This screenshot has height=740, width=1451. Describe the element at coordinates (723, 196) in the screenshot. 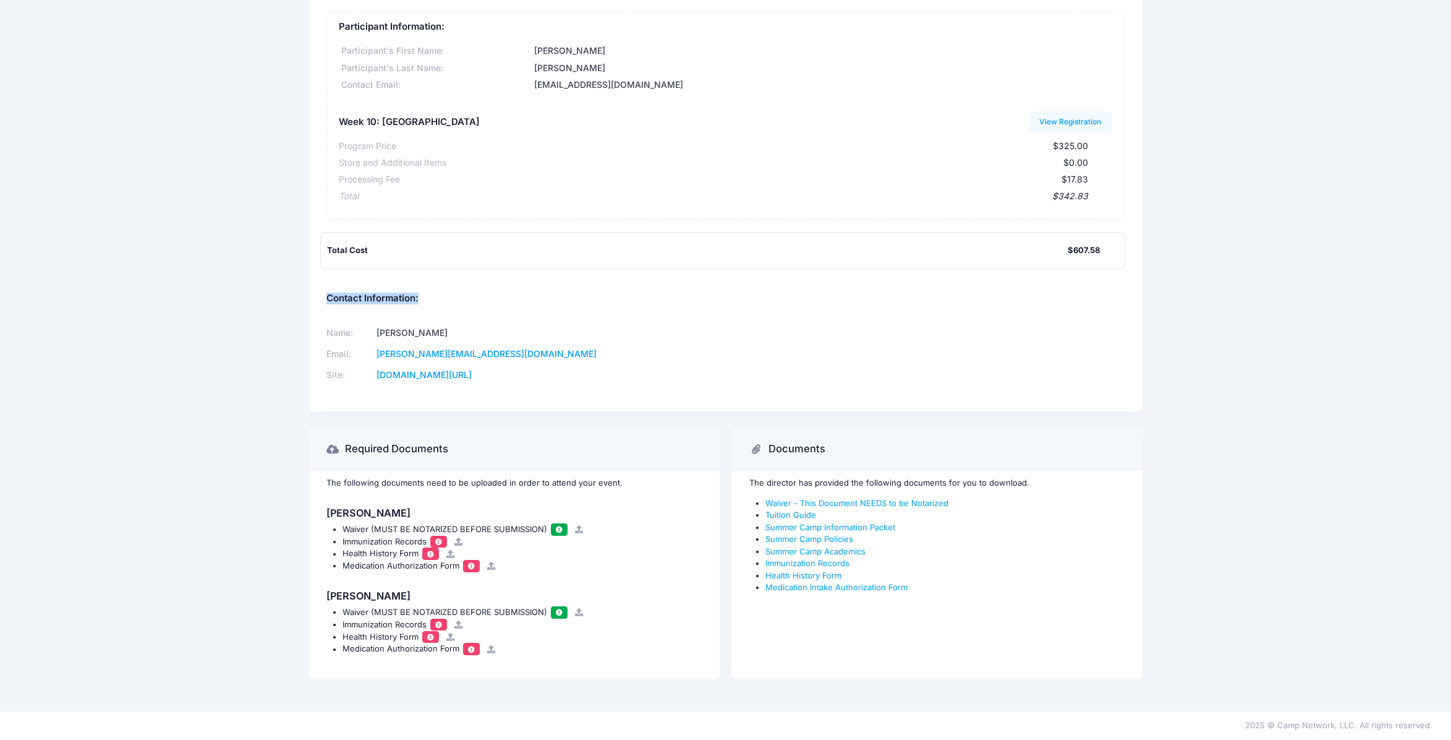

I see `div: $342.83` at that location.